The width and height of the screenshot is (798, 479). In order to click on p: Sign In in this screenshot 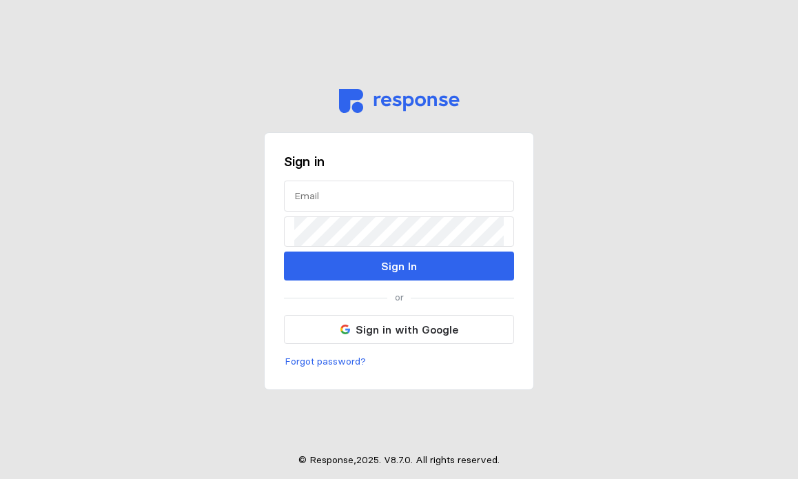, I will do `click(399, 266)`.